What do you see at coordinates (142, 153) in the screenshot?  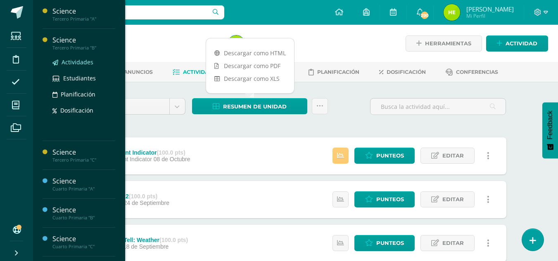 I see `div: Achievement Indicator` at bounding box center [142, 153].